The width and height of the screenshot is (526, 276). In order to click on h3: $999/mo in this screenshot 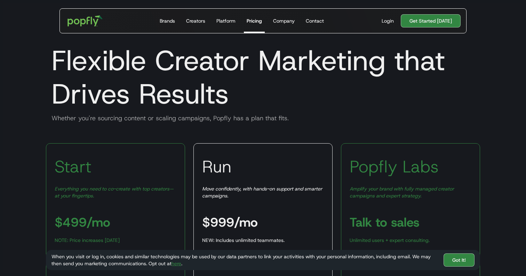, I will do `click(230, 222)`.